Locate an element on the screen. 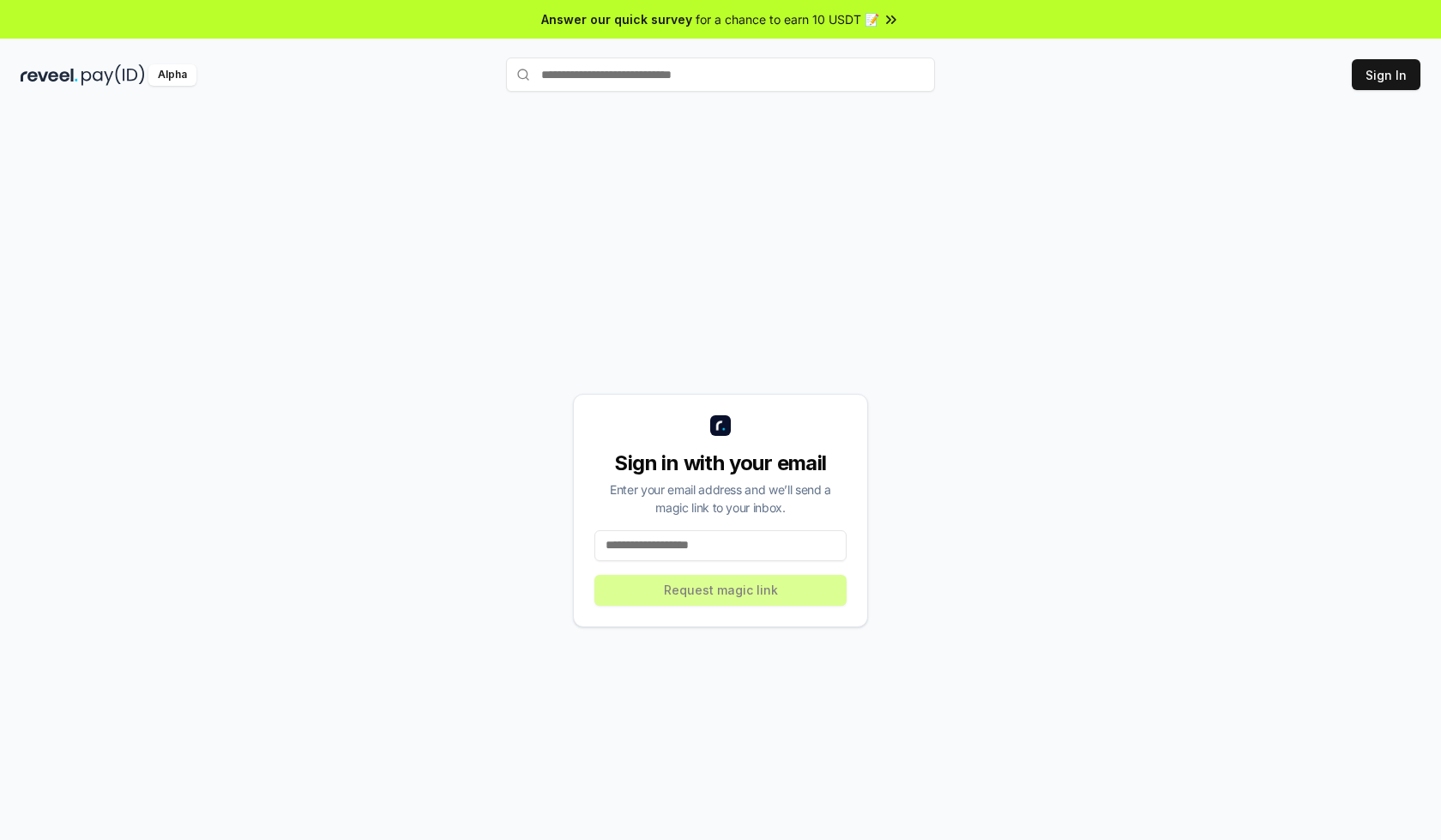 The image size is (1441, 840). span: for a chance to earn 10 USDT 📝 is located at coordinates (787, 19).